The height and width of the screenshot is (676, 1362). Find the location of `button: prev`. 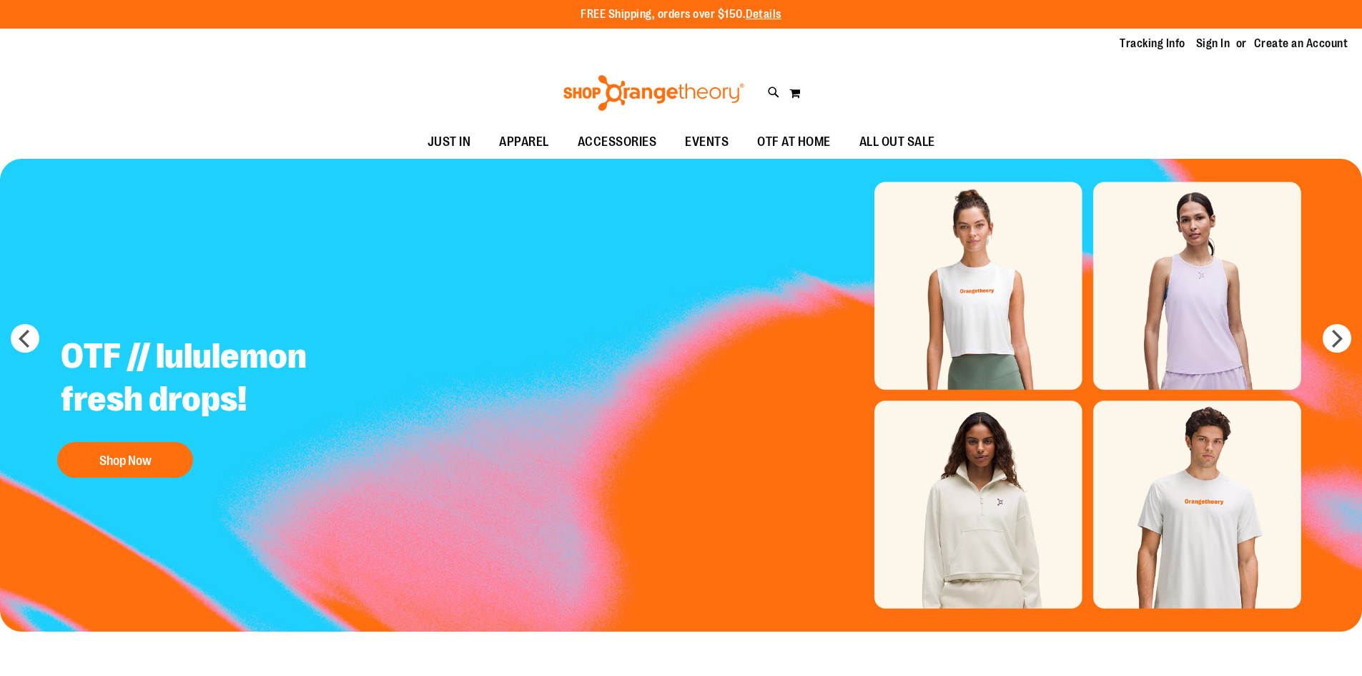

button: prev is located at coordinates (25, 338).